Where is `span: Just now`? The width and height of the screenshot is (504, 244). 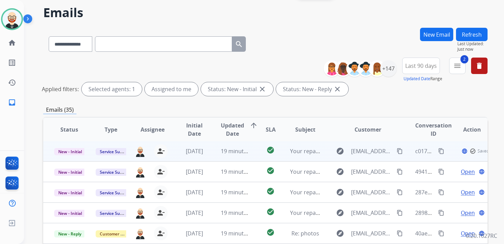 span: Just now is located at coordinates (473, 49).